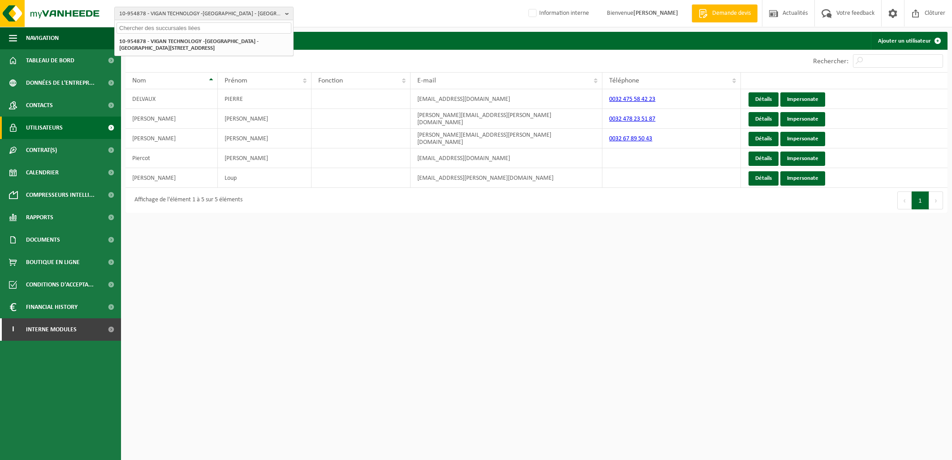 The image size is (952, 460). I want to click on span: I, so click(13, 329).